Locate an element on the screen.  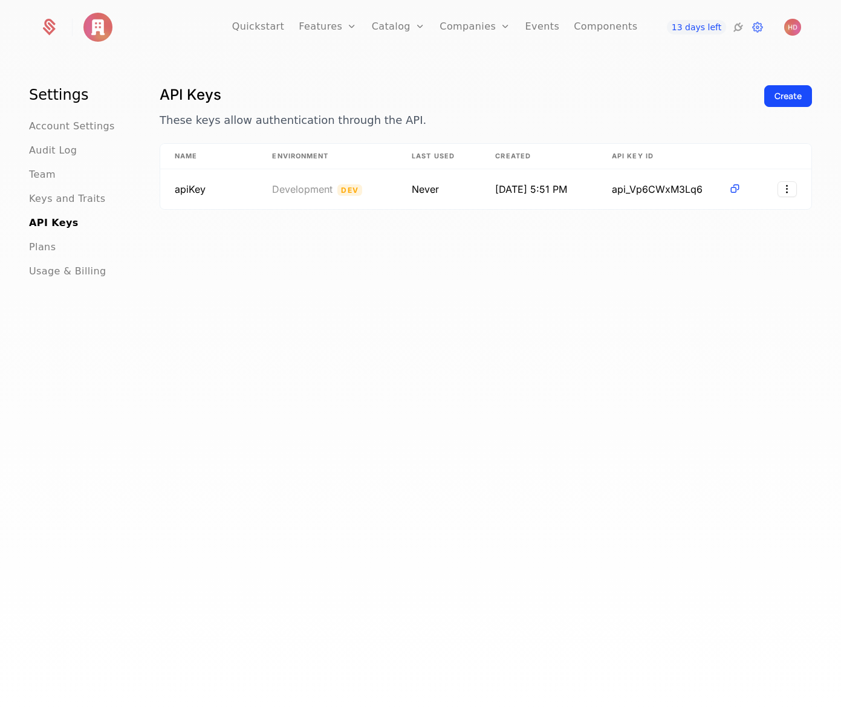
button: Create is located at coordinates (788, 96).